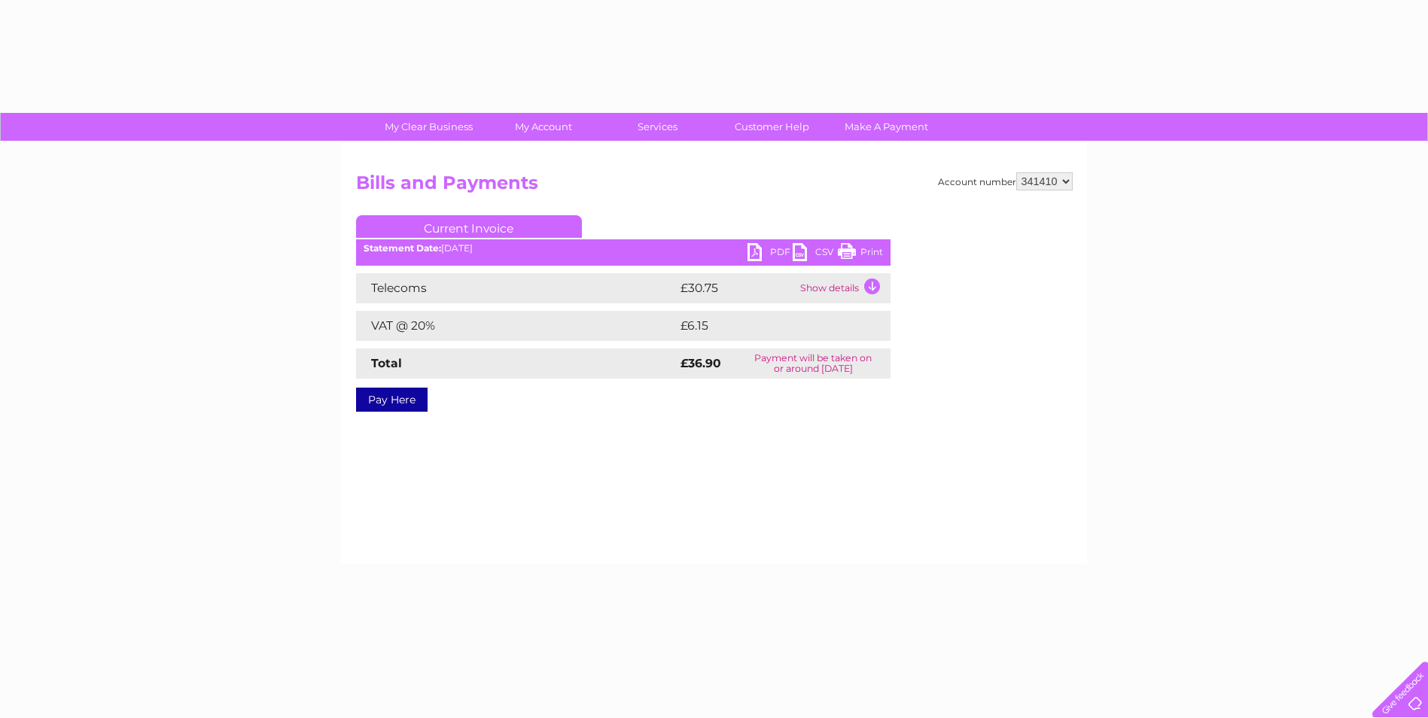  I want to click on a: Pay Here, so click(391, 400).